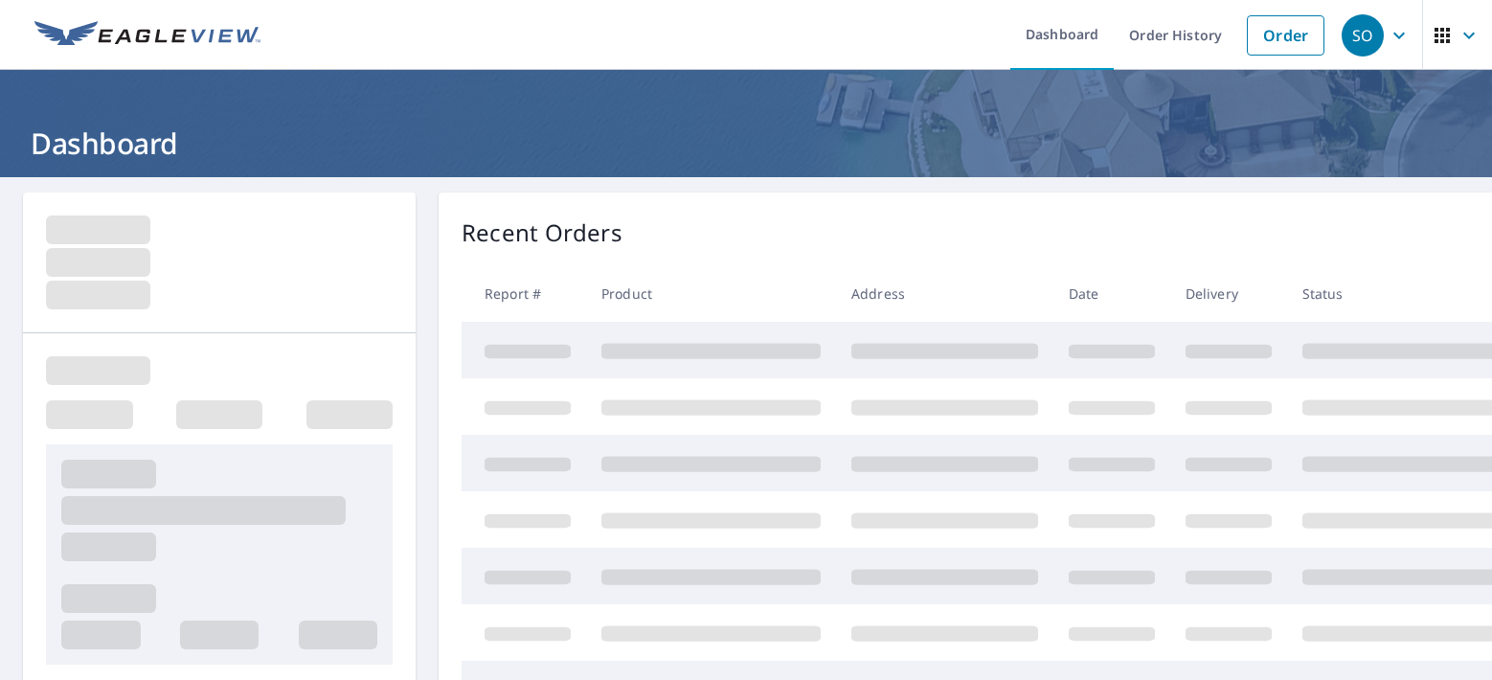 The width and height of the screenshot is (1492, 680). Describe the element at coordinates (524, 293) in the screenshot. I see `th: Report #` at that location.